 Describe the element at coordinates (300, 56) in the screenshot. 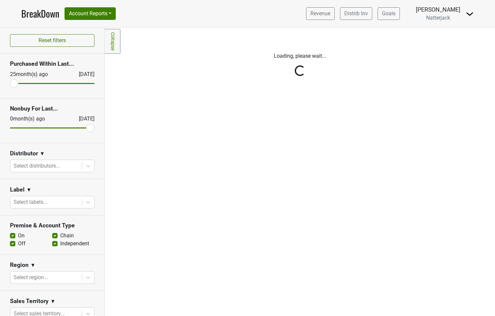

I see `p: Loading, please wait...` at that location.